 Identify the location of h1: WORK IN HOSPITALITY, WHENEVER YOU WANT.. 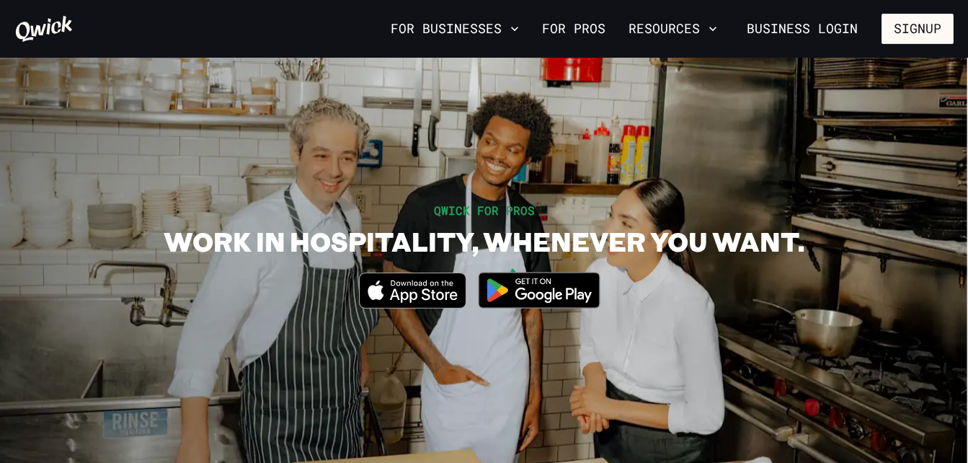
(484, 241).